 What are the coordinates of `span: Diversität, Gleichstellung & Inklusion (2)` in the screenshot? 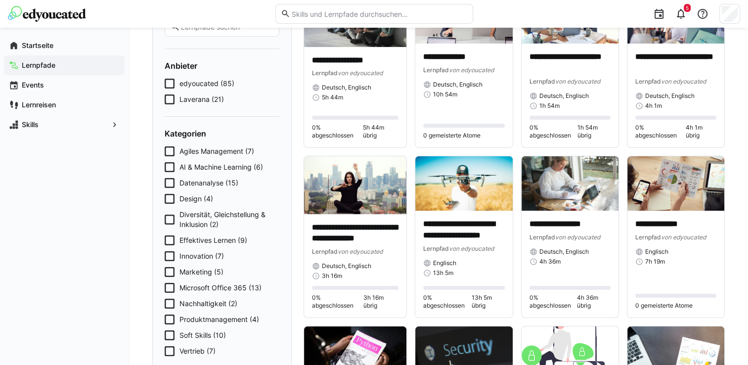 It's located at (229, 219).